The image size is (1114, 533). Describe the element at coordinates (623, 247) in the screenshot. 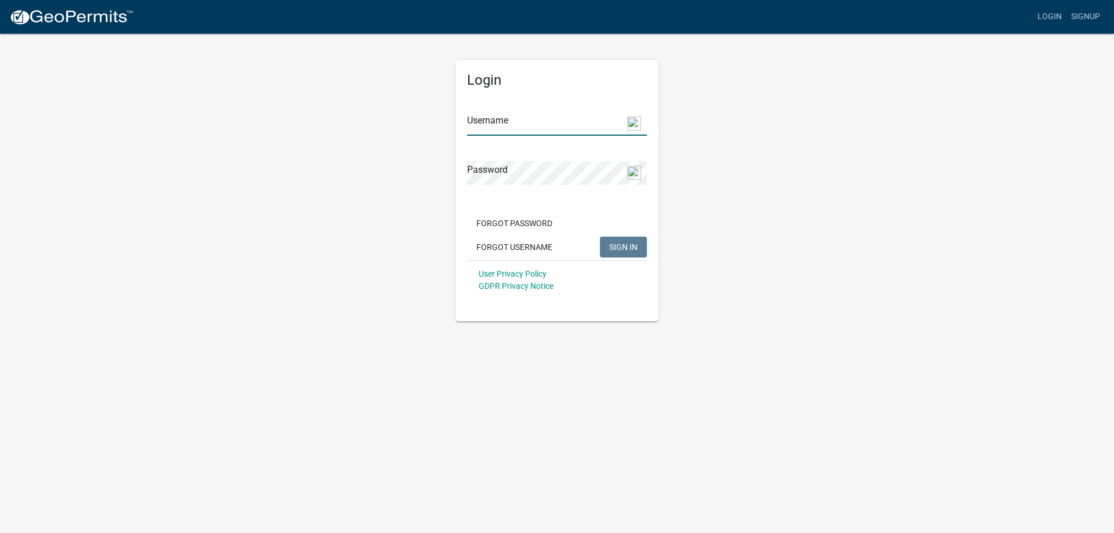

I see `button: SIGN IN` at that location.